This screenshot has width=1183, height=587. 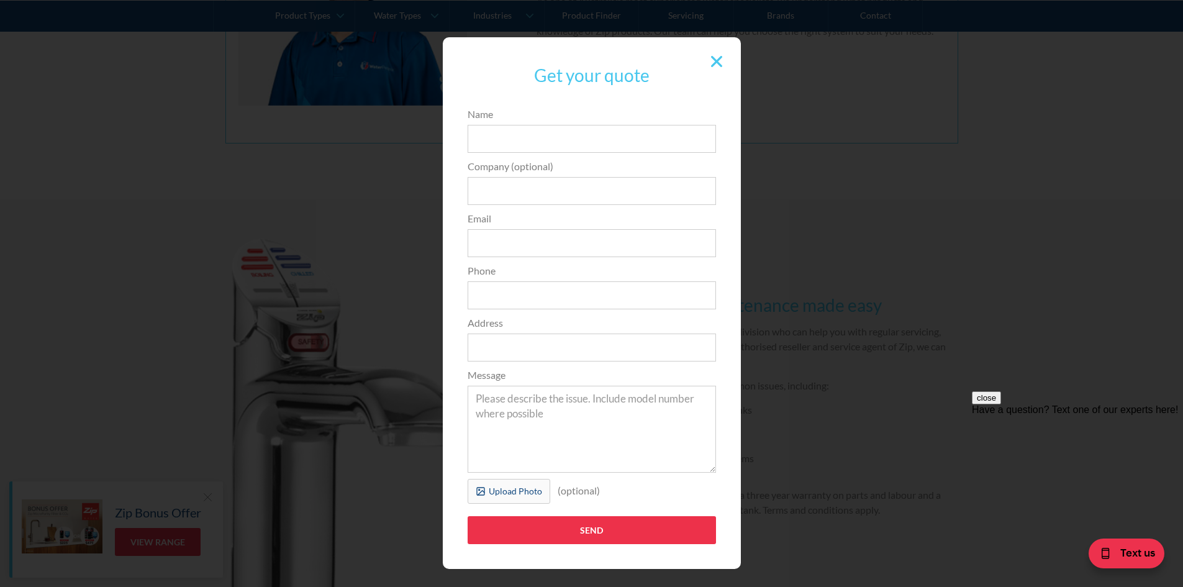 I want to click on label: Message, so click(x=592, y=375).